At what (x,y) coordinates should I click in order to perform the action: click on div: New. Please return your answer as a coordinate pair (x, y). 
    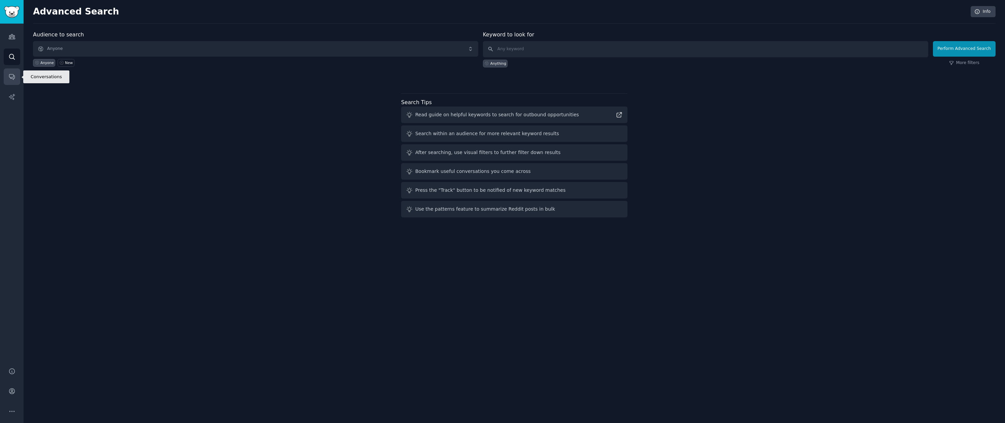
    Looking at the image, I should click on (69, 63).